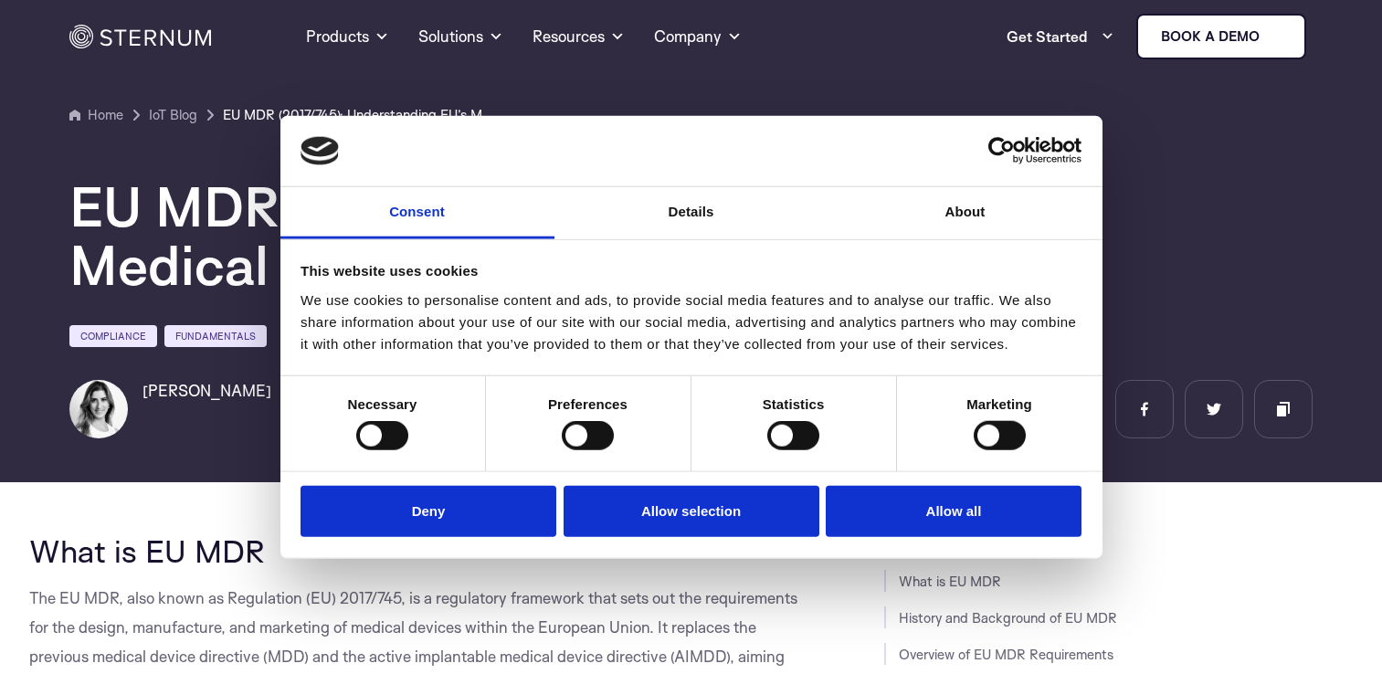 The height and width of the screenshot is (674, 1382). What do you see at coordinates (698, 37) in the screenshot?
I see `a: Company` at bounding box center [698, 37].